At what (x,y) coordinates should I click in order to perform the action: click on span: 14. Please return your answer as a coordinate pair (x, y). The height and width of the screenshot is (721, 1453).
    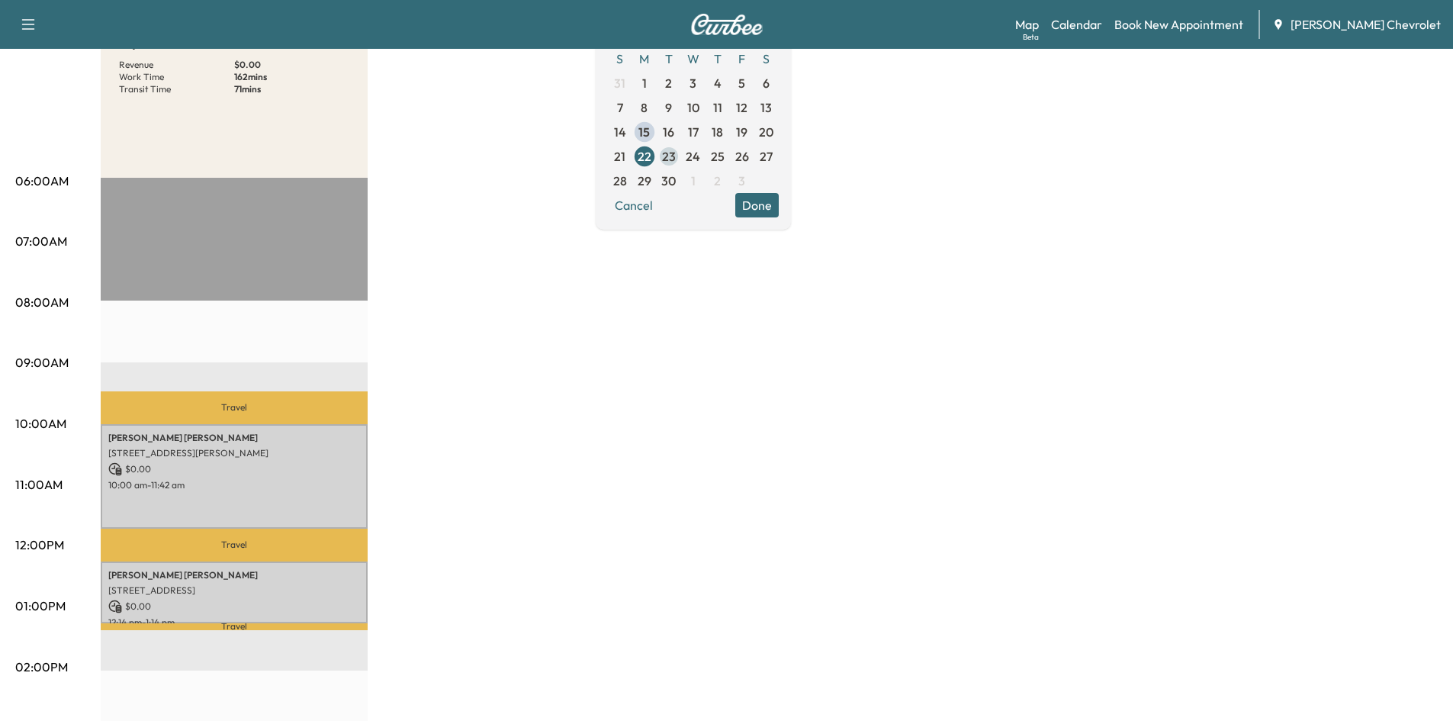
    Looking at the image, I should click on (620, 132).